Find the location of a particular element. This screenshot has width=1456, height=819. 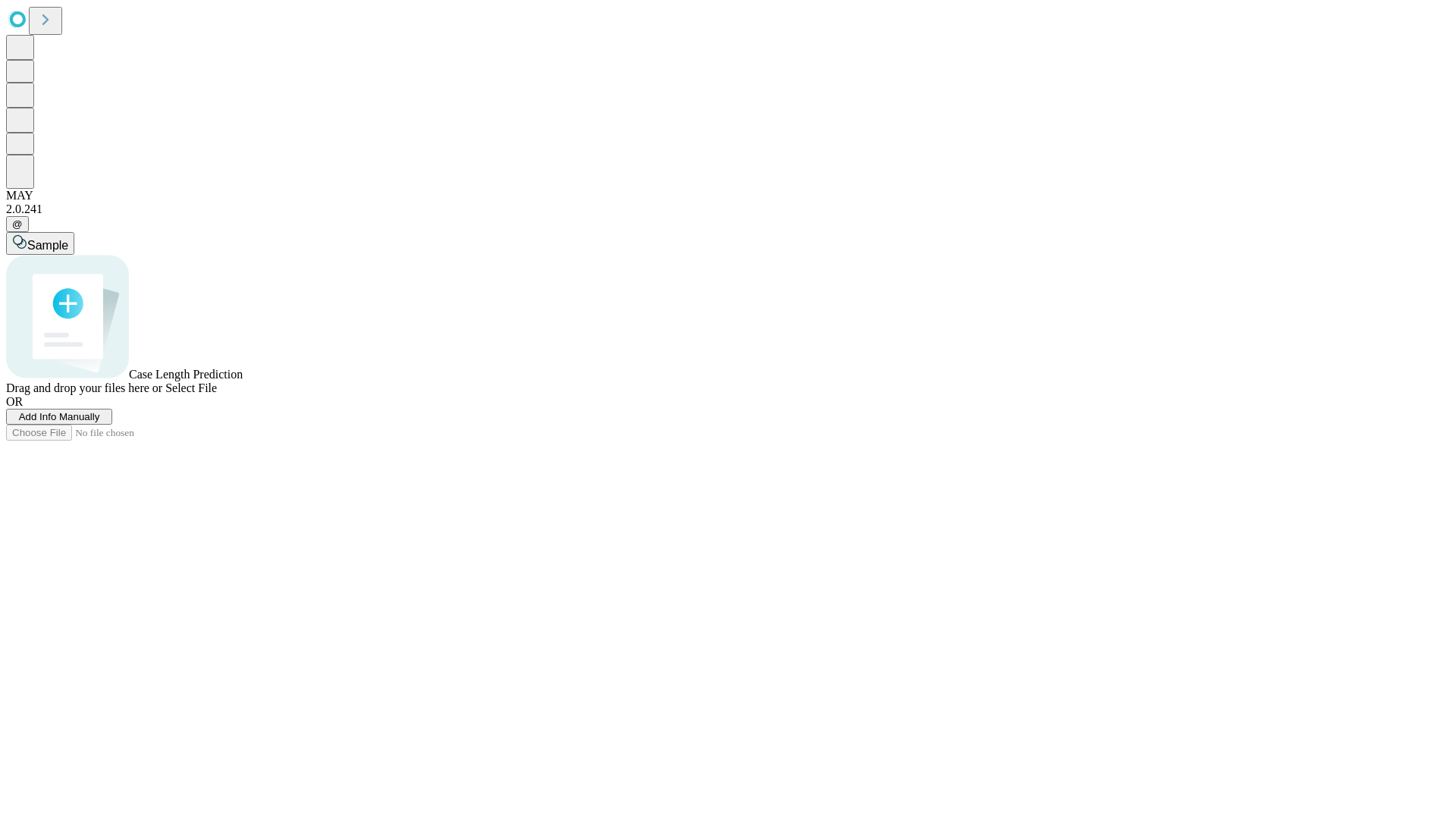

span: Select File is located at coordinates (191, 388).